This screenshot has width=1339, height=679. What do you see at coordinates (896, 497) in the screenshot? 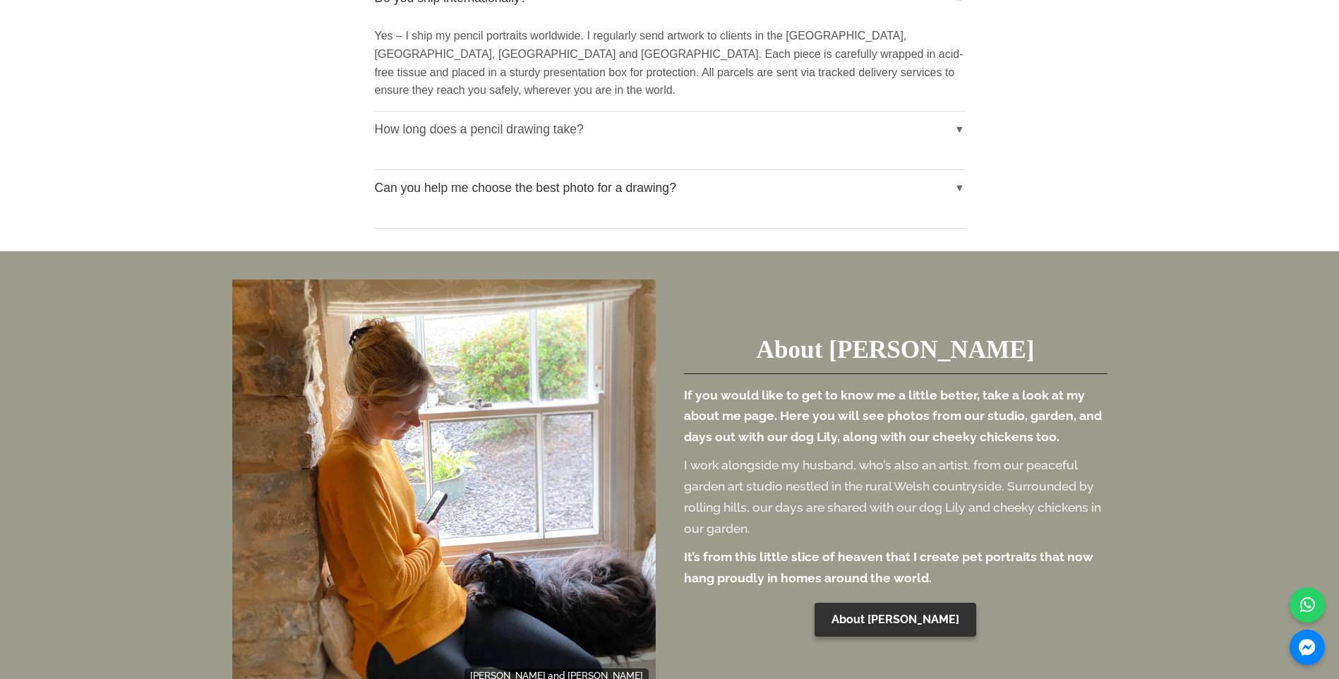
I see `p: I work alongside my husband, who’s also an artist, from our peaceful garden art studio nestled in...` at bounding box center [896, 497].